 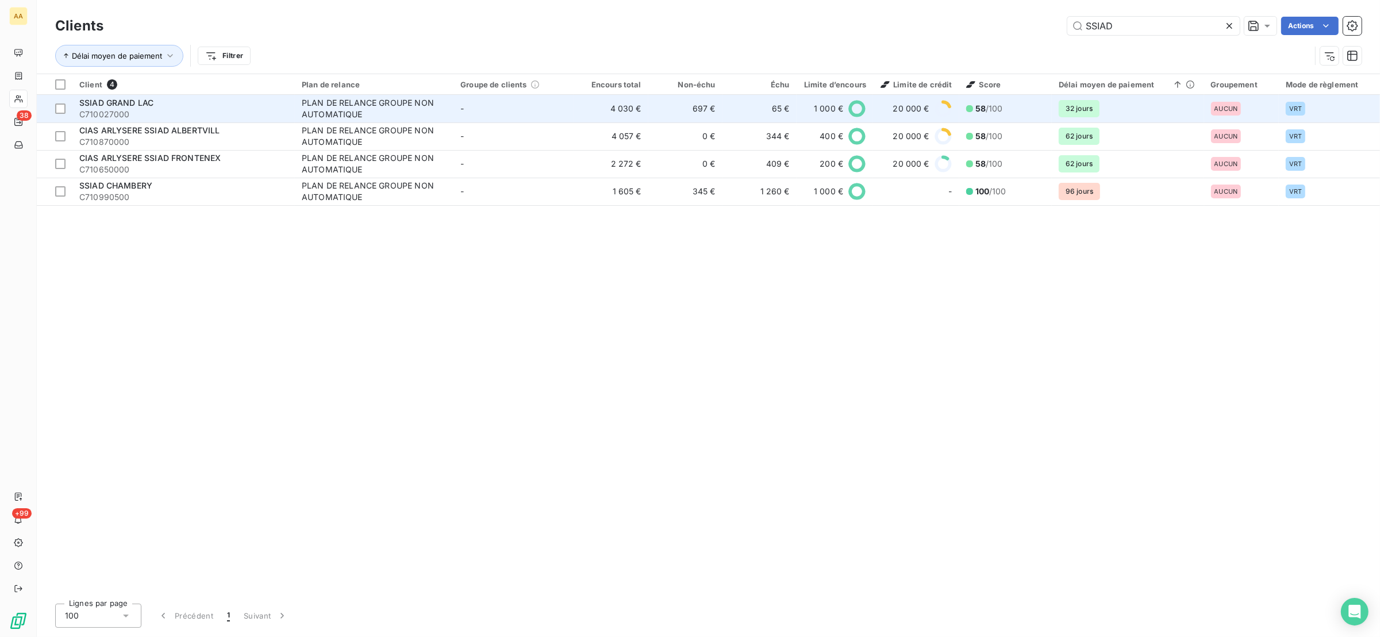 What do you see at coordinates (759, 109) in the screenshot?
I see `td: 65 €` at bounding box center [759, 109].